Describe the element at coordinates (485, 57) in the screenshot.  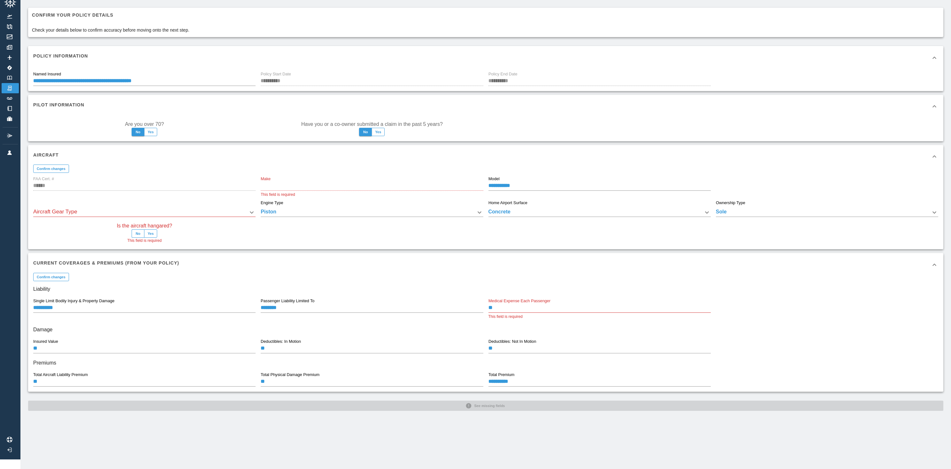
I see `div: Policy Information` at that location.